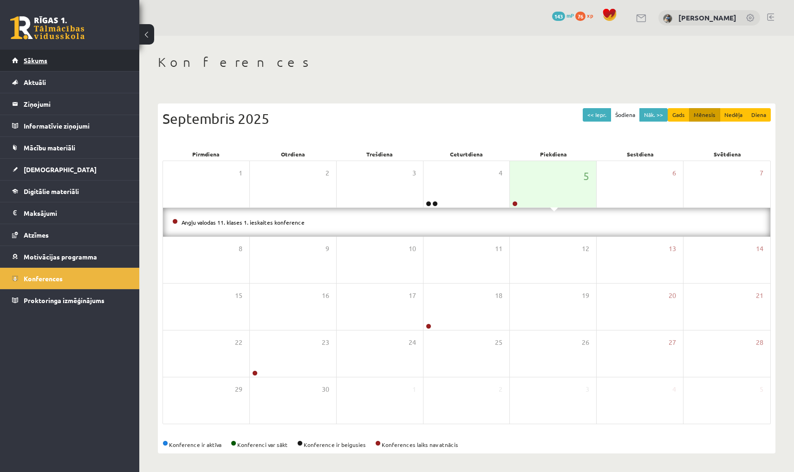 The height and width of the screenshot is (472, 794). I want to click on a: Rīgas 1. Tālmācības vidusskola, so click(47, 28).